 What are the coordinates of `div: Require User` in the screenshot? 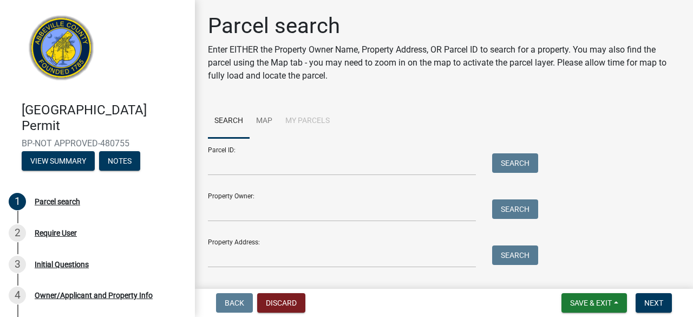 It's located at (56, 233).